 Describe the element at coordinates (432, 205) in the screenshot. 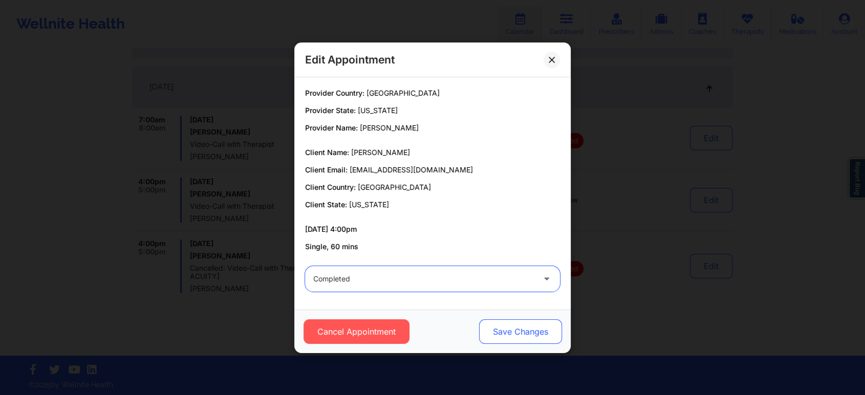

I see `p: Client State:` at that location.